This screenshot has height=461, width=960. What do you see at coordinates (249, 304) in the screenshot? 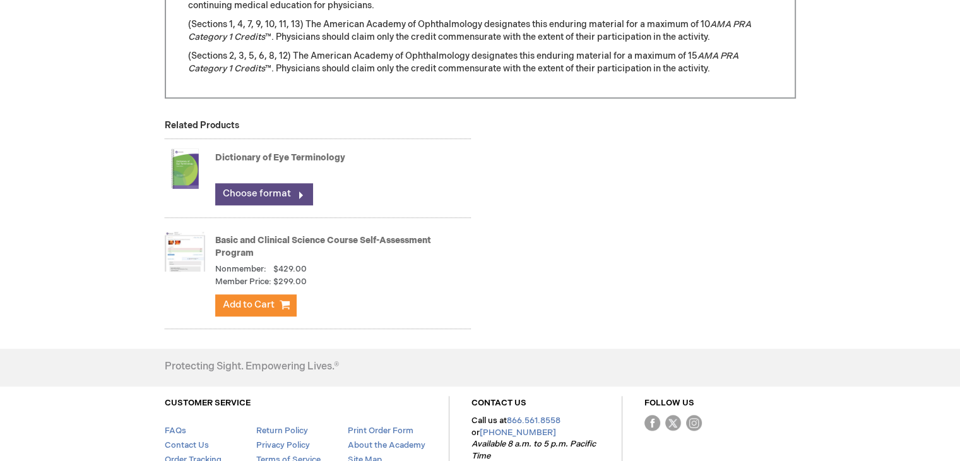
I see `span: Add to Cart` at bounding box center [249, 304].